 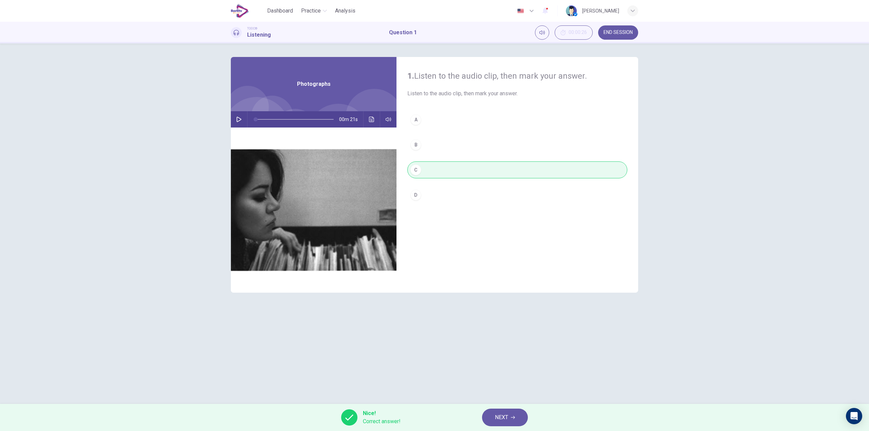 What do you see at coordinates (280, 11) in the screenshot?
I see `span: Dashboard` at bounding box center [280, 11].